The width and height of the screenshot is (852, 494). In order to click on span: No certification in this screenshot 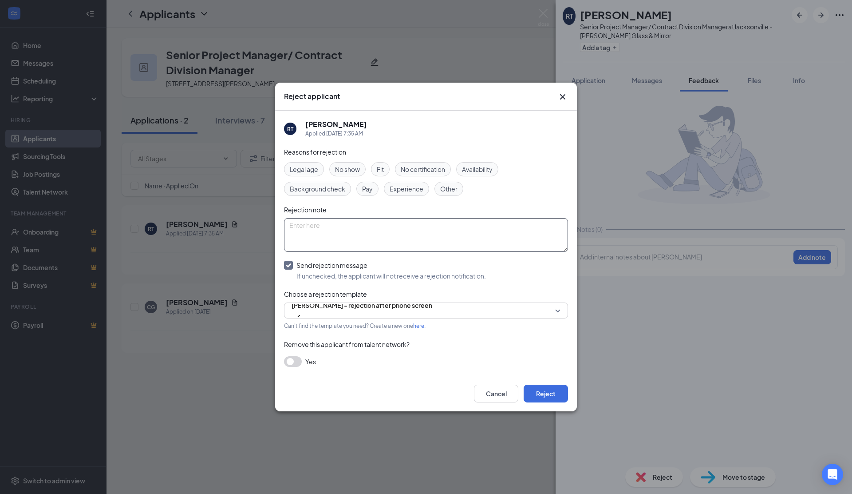, I will do `click(423, 169)`.